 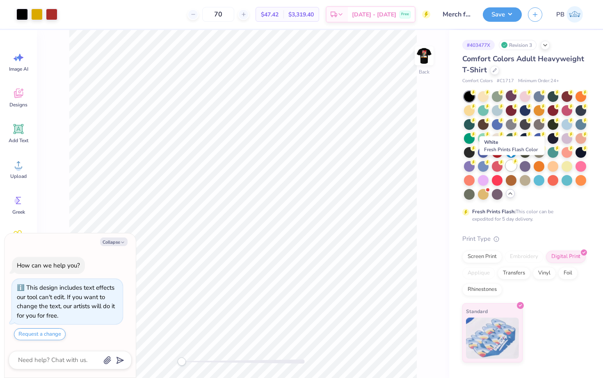 I want to click on img: Paridhi Bajaj, so click(x=575, y=14).